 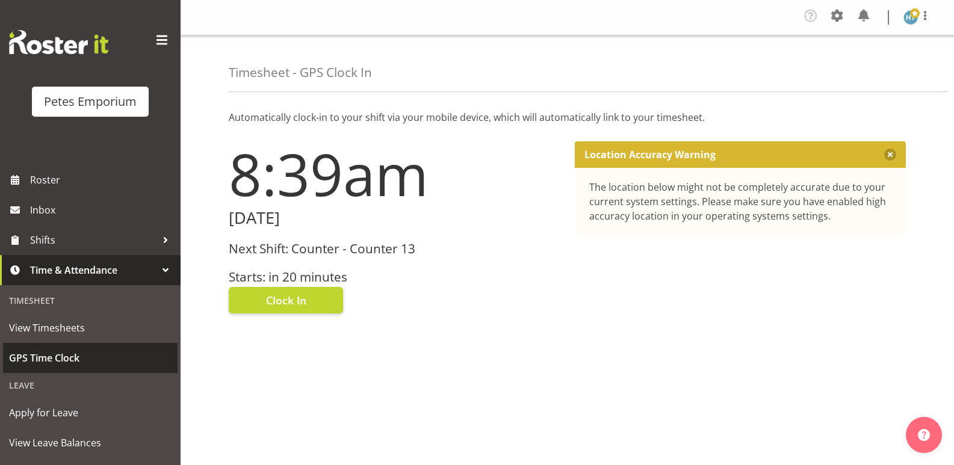 What do you see at coordinates (90, 102) in the screenshot?
I see `div: Petes Emporium` at bounding box center [90, 102].